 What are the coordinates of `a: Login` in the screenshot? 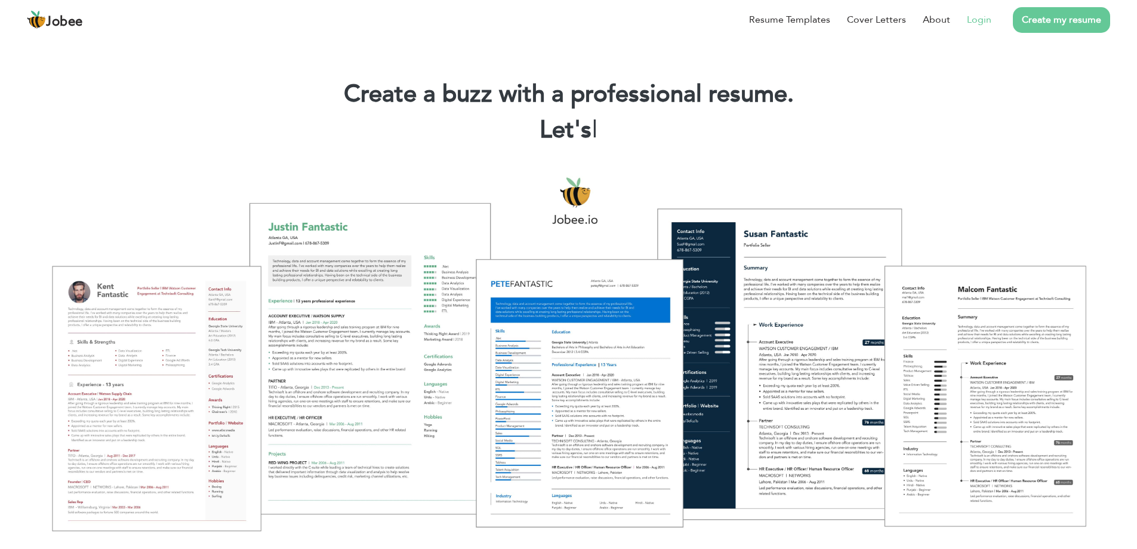 It's located at (979, 20).